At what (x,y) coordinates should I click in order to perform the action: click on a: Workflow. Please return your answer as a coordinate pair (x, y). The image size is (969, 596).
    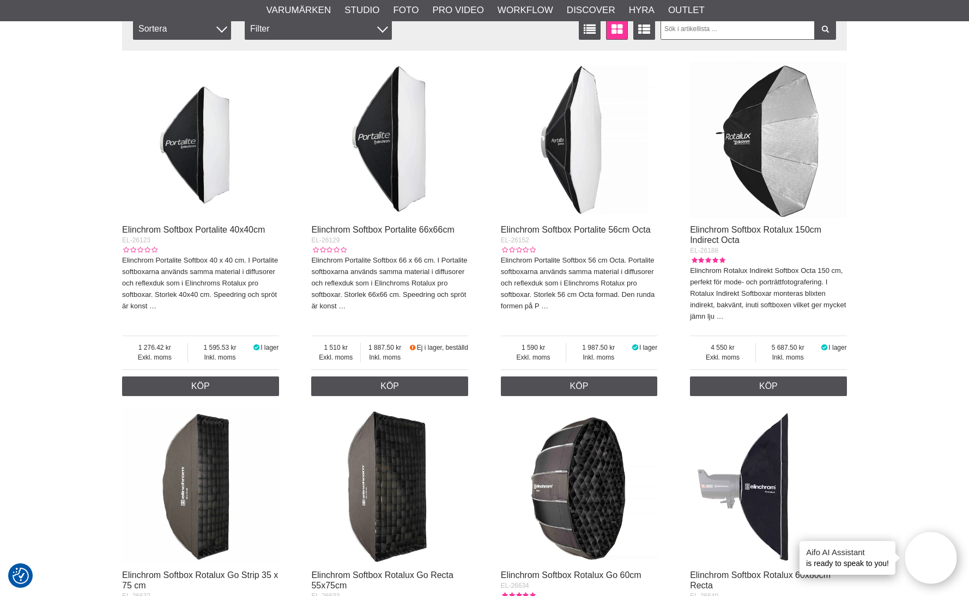
    Looking at the image, I should click on (526, 10).